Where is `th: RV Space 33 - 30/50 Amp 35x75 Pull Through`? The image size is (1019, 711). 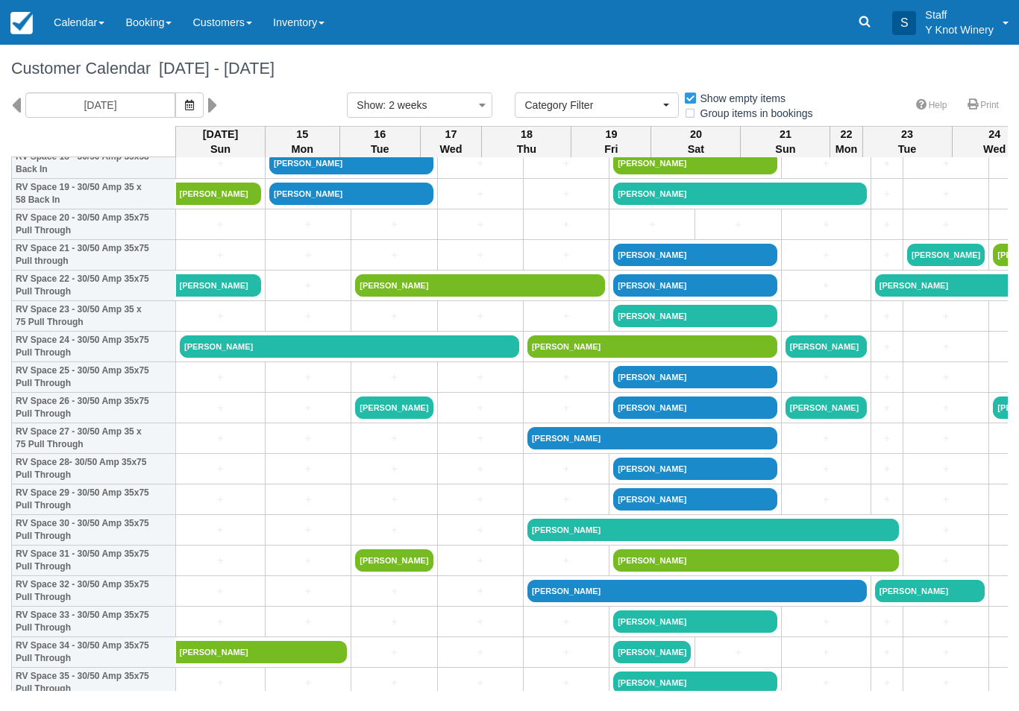
th: RV Space 33 - 30/50 Amp 35x75 Pull Through is located at coordinates (94, 622).